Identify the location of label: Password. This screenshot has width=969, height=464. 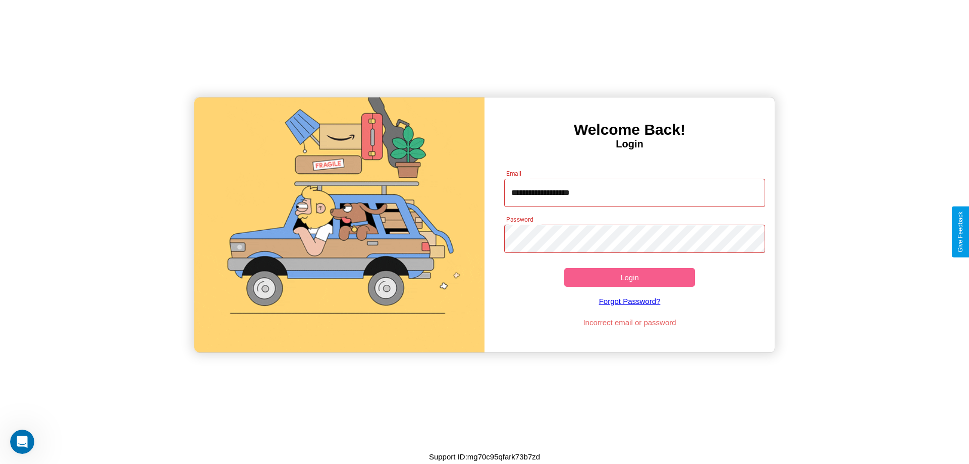
(519, 219).